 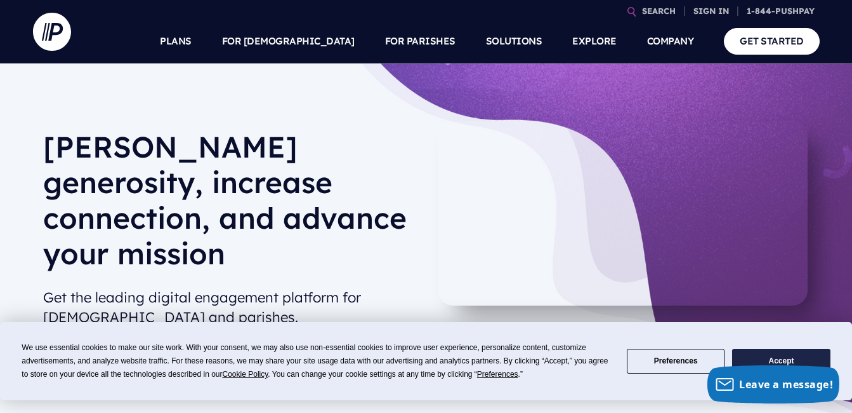 What do you see at coordinates (772, 41) in the screenshot?
I see `a: GET STARTED` at bounding box center [772, 41].